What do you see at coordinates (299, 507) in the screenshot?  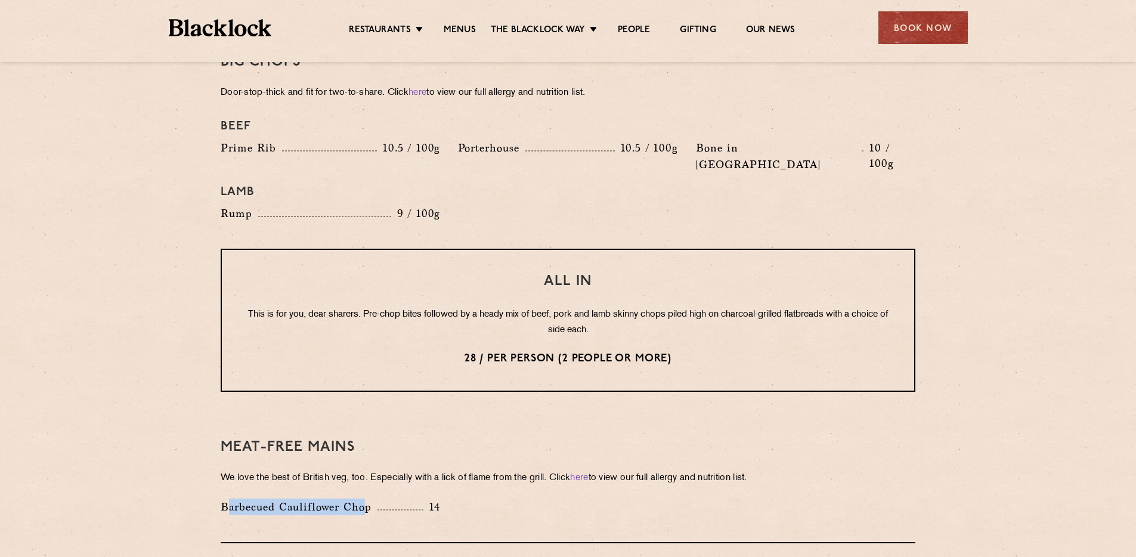 I see `p: Barbecued Cauliflower Chop` at bounding box center [299, 507].